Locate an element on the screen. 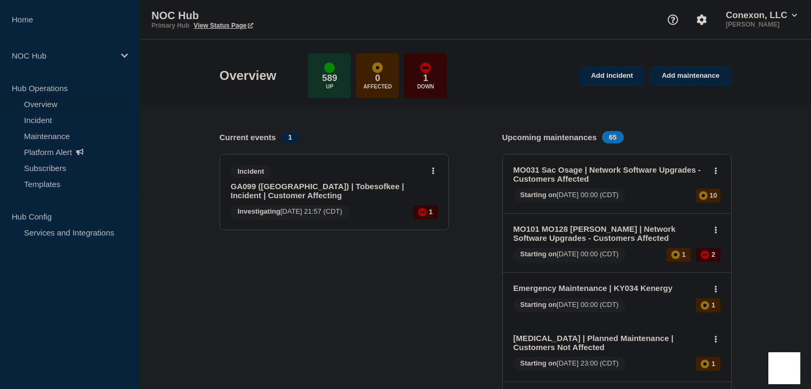  p: Down is located at coordinates (426, 86).